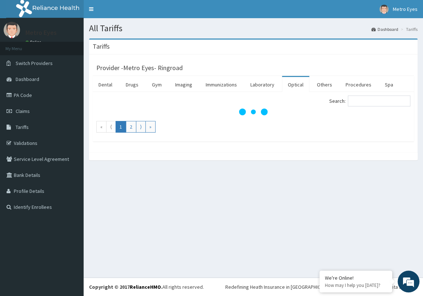  I want to click on span: Claims, so click(23, 111).